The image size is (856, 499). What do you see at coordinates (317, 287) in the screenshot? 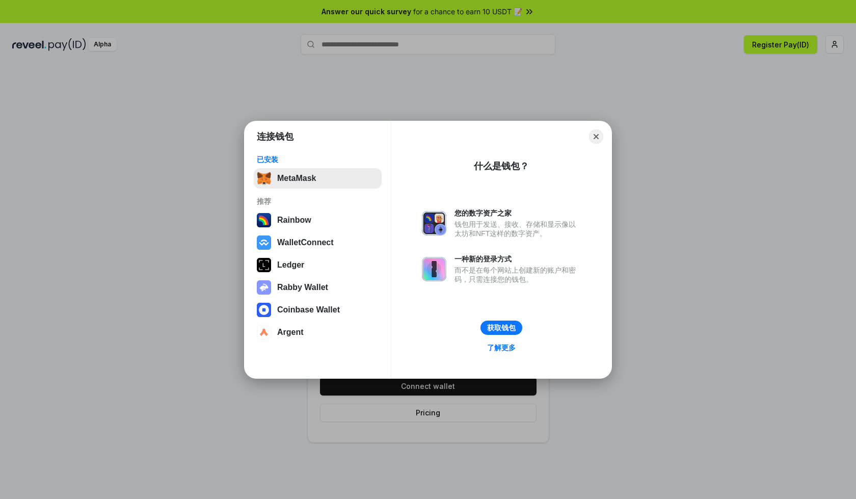
I see `button: Rabby Wallet` at bounding box center [317, 287].